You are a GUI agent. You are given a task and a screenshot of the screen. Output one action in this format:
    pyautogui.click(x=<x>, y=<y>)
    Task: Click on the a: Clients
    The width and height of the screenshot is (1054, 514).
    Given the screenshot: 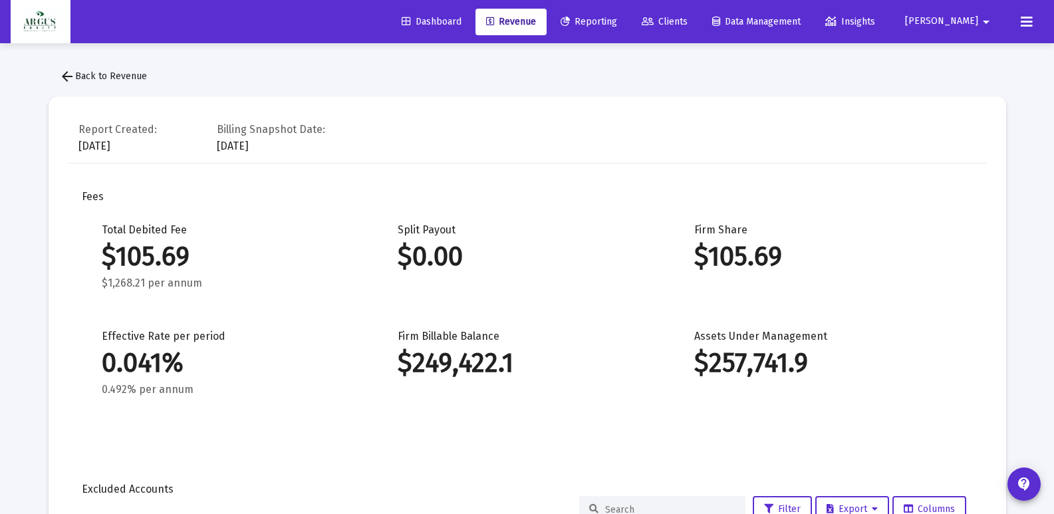 What is the action you would take?
    pyautogui.click(x=664, y=22)
    